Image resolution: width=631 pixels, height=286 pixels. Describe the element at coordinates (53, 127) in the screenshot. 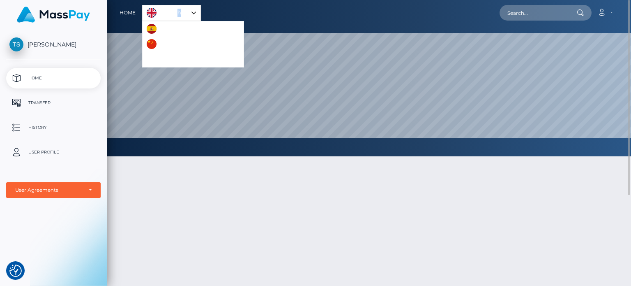

I see `p: History` at that location.